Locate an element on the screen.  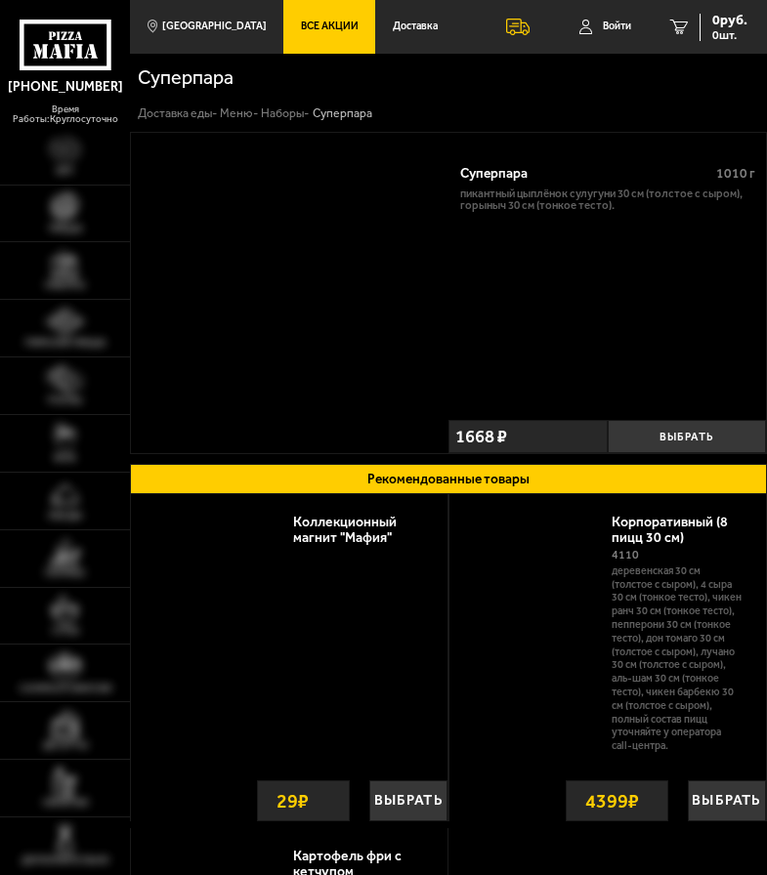
a: Коллекционный магнит "Мафия" is located at coordinates (350, 529).